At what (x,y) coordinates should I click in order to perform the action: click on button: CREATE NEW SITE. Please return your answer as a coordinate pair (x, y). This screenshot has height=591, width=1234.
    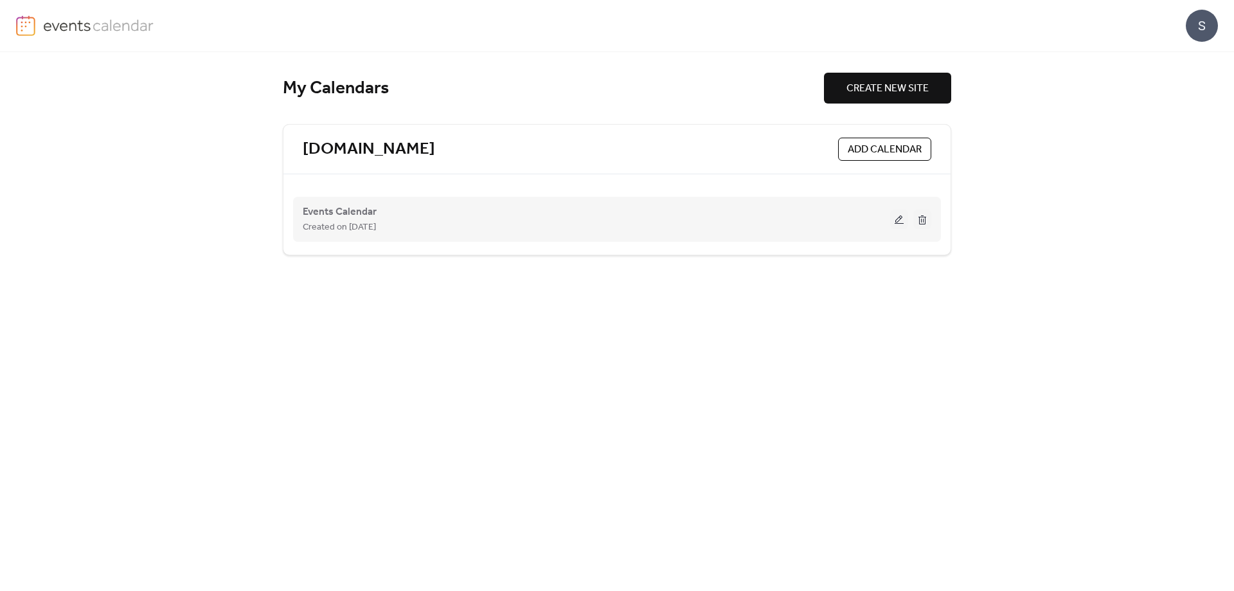
    Looking at the image, I should click on (888, 88).